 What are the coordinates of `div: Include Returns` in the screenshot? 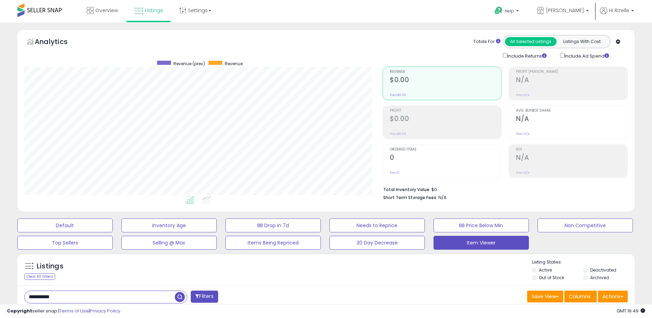 It's located at (526, 55).